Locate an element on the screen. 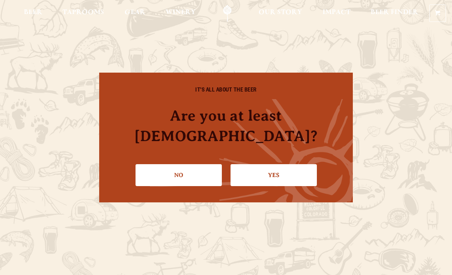  h6: IT'S ALL ABOUT THE BEER is located at coordinates (226, 91).